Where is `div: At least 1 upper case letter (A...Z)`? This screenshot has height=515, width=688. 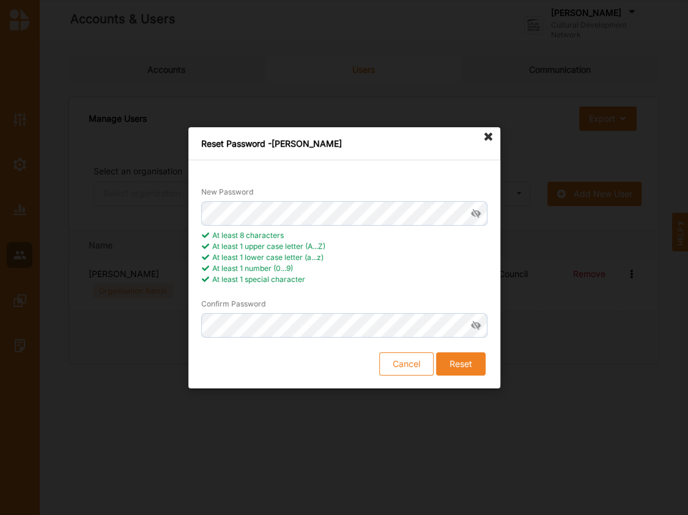
div: At least 1 upper case letter (A...Z) is located at coordinates (345, 247).